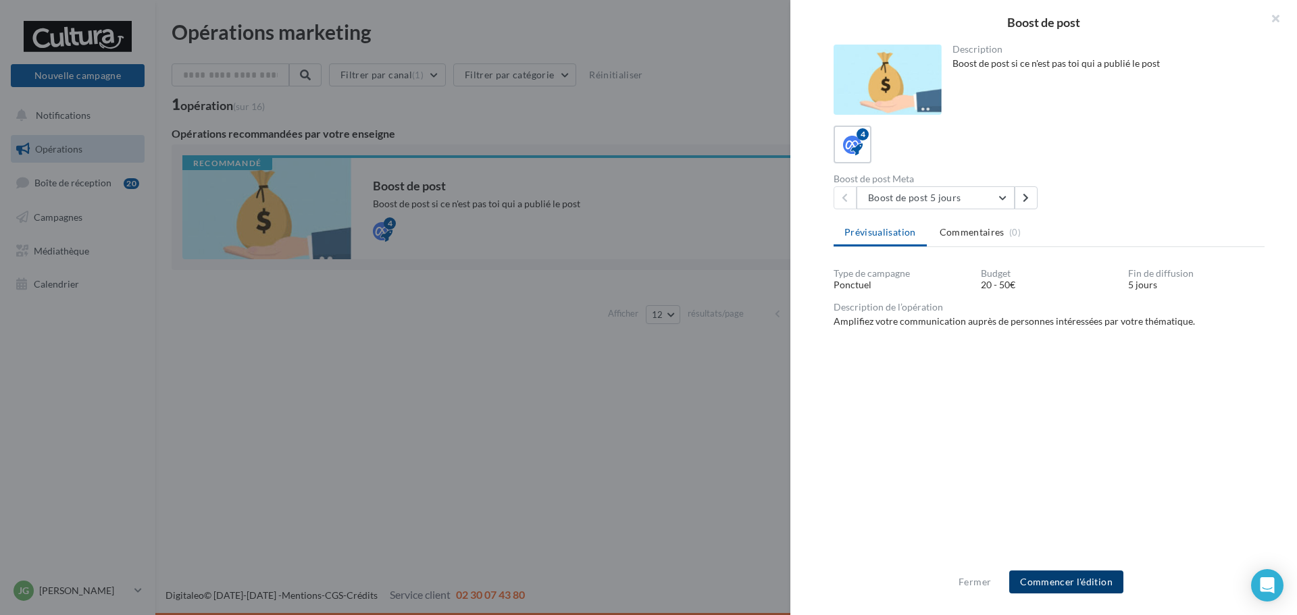 The height and width of the screenshot is (615, 1297). What do you see at coordinates (1044, 22) in the screenshot?
I see `div: Boost de post` at bounding box center [1044, 22].